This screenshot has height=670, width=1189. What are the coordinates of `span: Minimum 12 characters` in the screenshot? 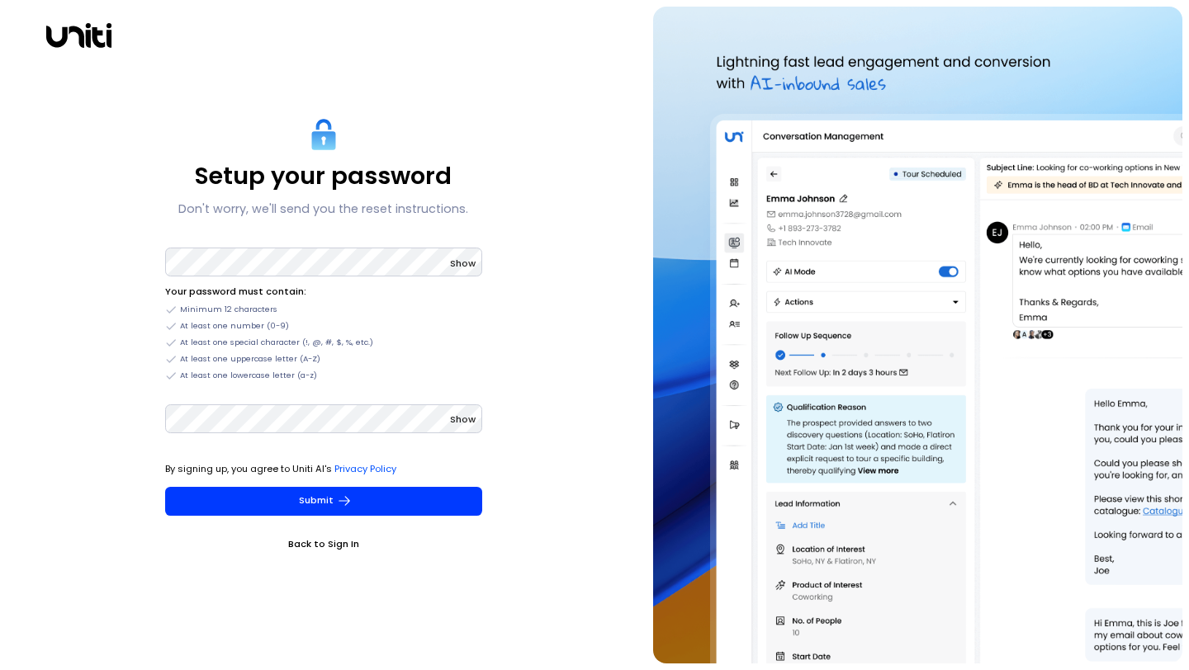 It's located at (229, 310).